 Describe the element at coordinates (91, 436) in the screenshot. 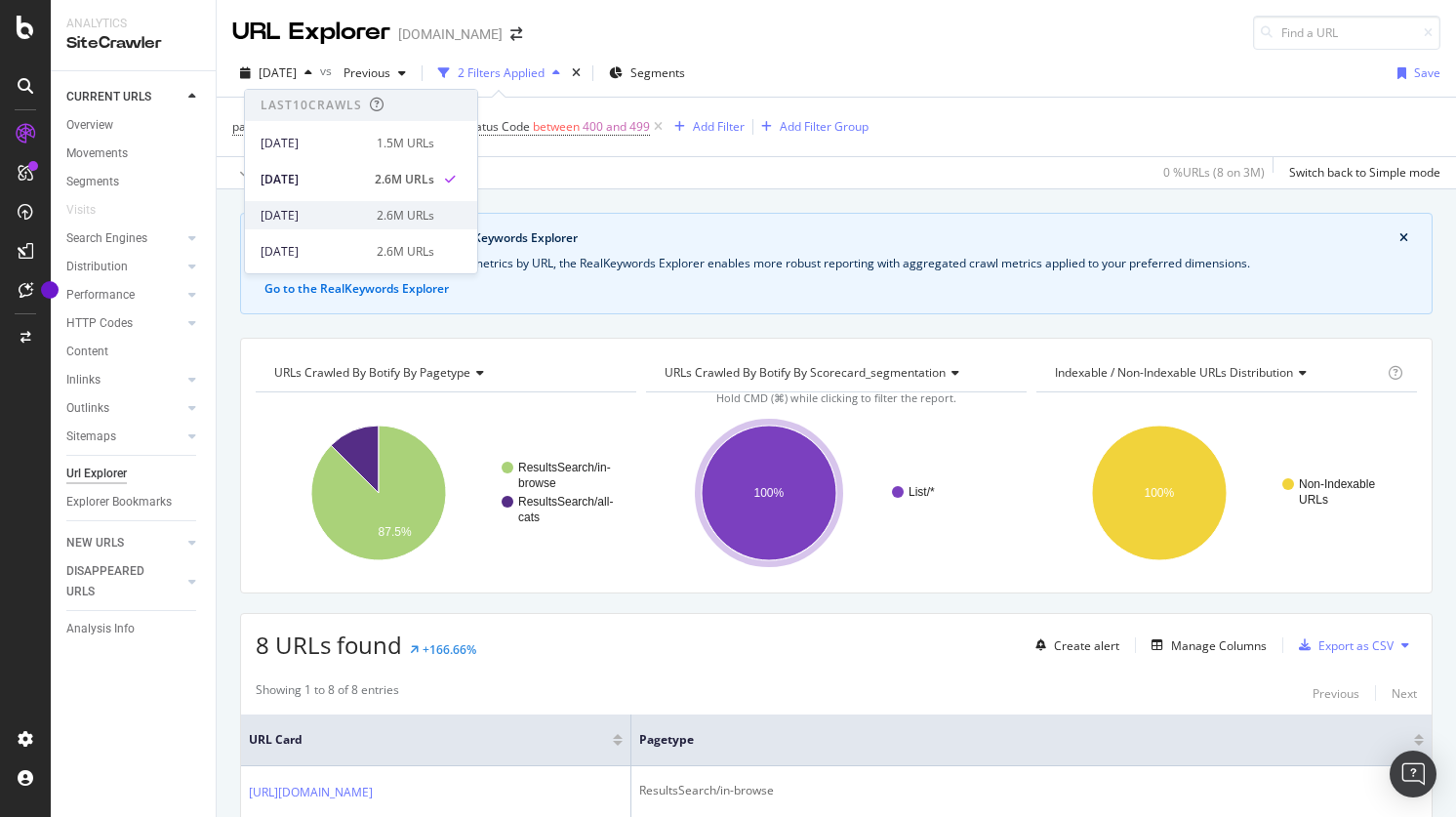

I see `div: Sitemaps` at that location.